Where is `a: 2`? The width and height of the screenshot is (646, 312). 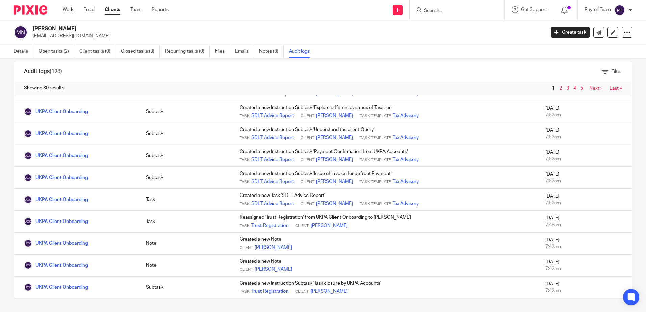
a: 2 is located at coordinates (561, 89).